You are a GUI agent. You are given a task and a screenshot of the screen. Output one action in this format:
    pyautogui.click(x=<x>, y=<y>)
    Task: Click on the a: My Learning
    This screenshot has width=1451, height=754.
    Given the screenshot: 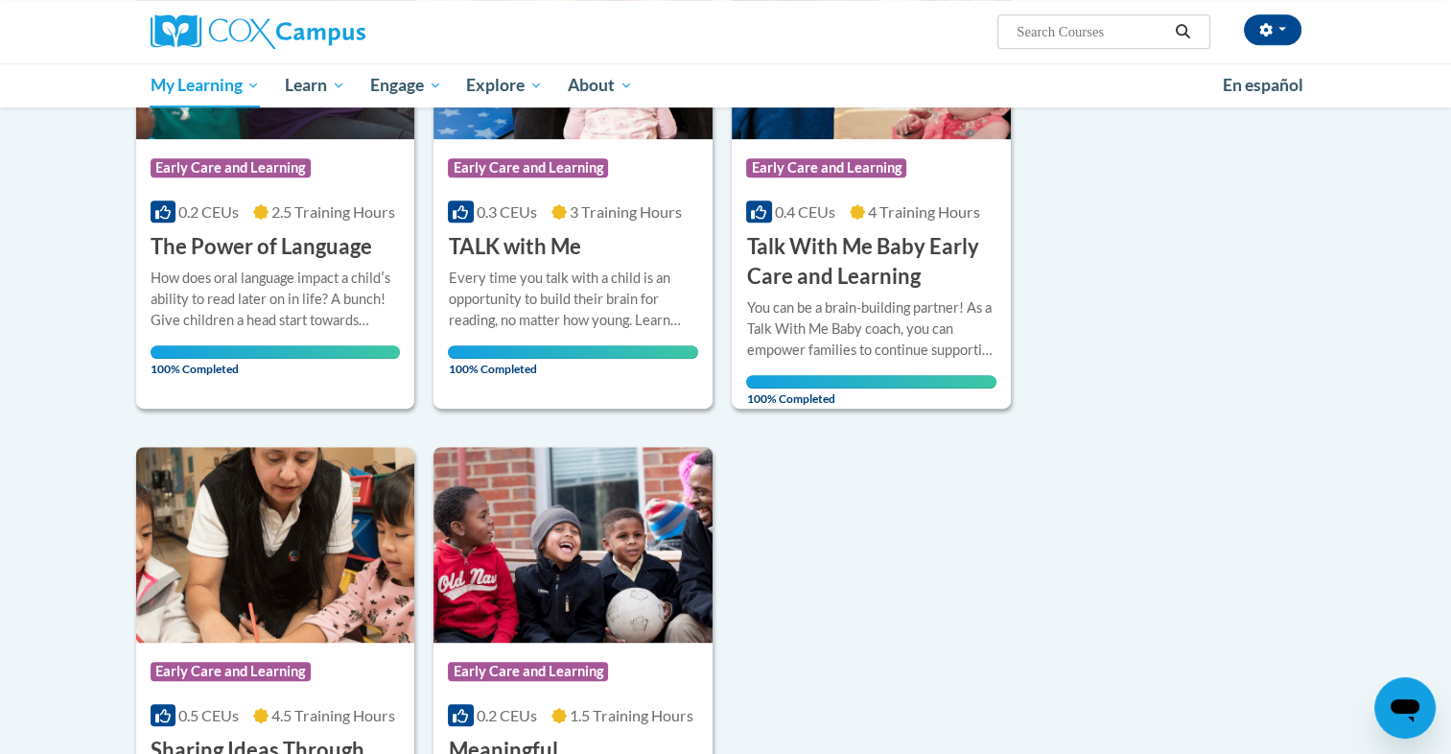 What is the action you would take?
    pyautogui.click(x=205, y=85)
    